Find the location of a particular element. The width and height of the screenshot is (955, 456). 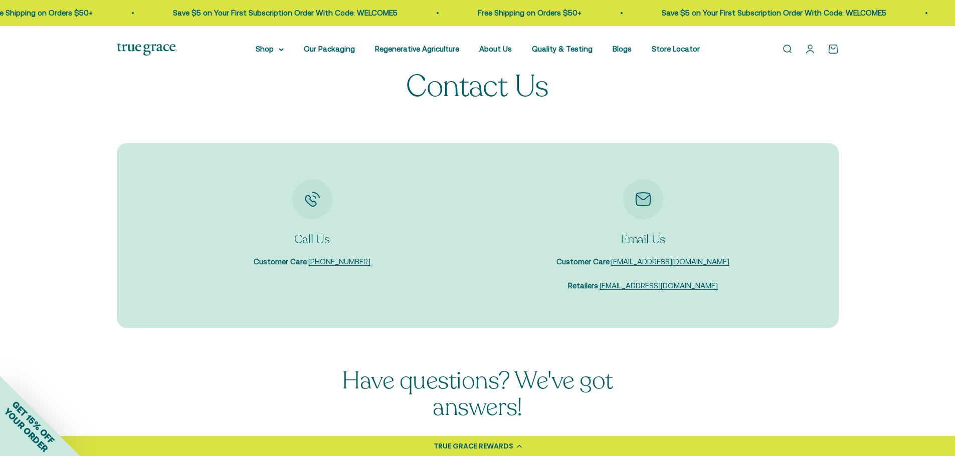

a: Quality & Testing is located at coordinates (562, 49).